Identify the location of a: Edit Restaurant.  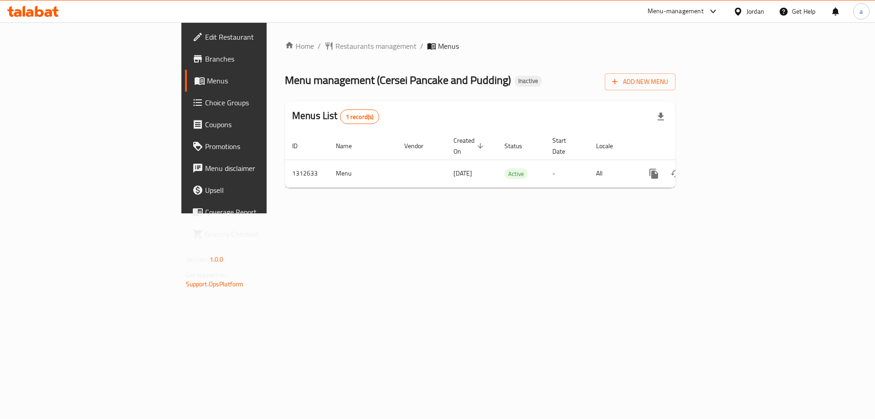
(256, 37).